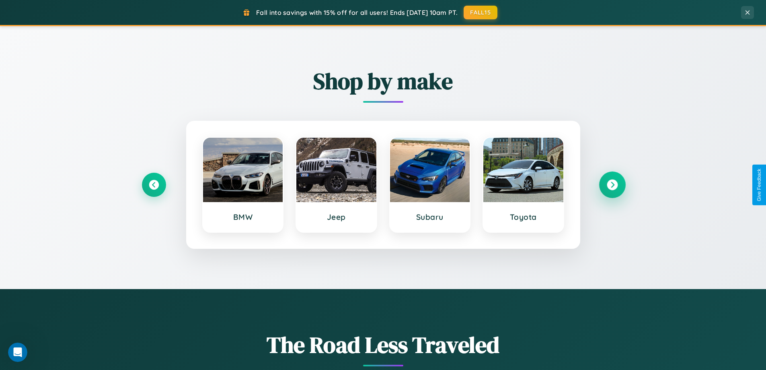  What do you see at coordinates (383, 81) in the screenshot?
I see `h2: Shop by make` at bounding box center [383, 81].